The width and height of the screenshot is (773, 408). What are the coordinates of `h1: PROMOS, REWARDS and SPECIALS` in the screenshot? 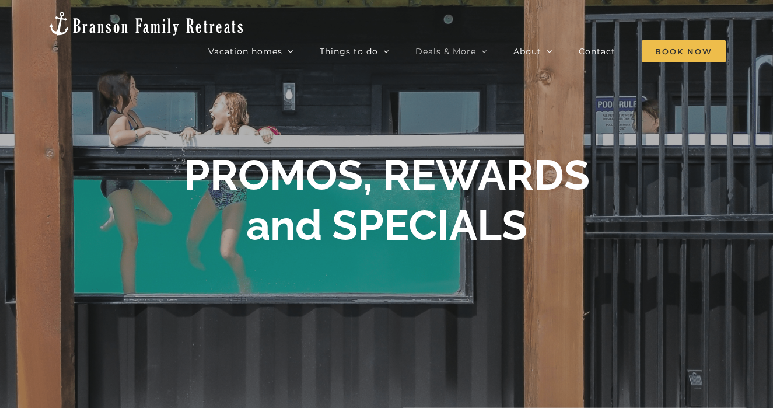 It's located at (387, 200).